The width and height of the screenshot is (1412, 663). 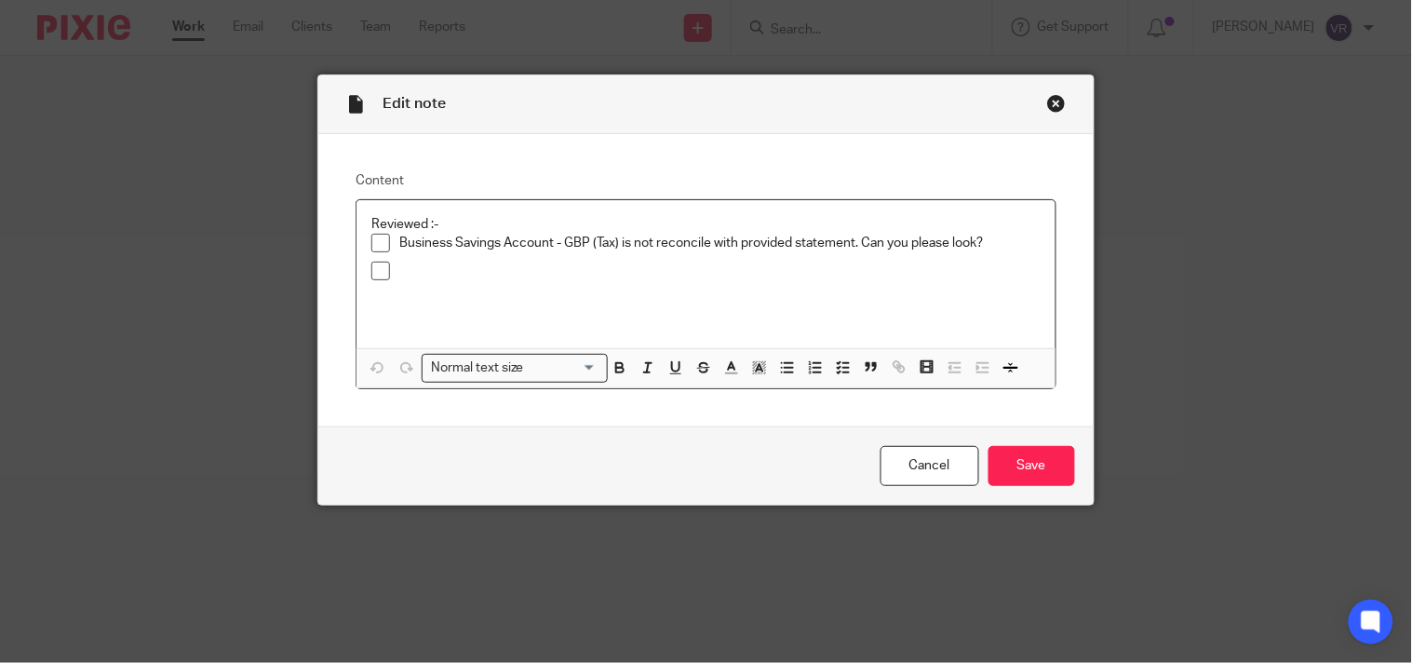 I want to click on a: Cancel, so click(x=930, y=465).